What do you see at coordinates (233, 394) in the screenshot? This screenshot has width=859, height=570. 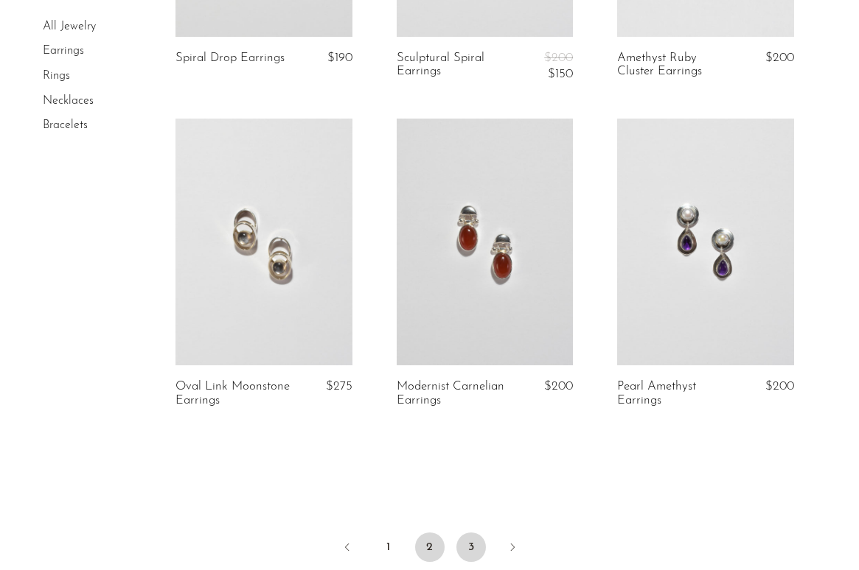 I see `a: Oval Link Moonstone Earrings` at bounding box center [233, 394].